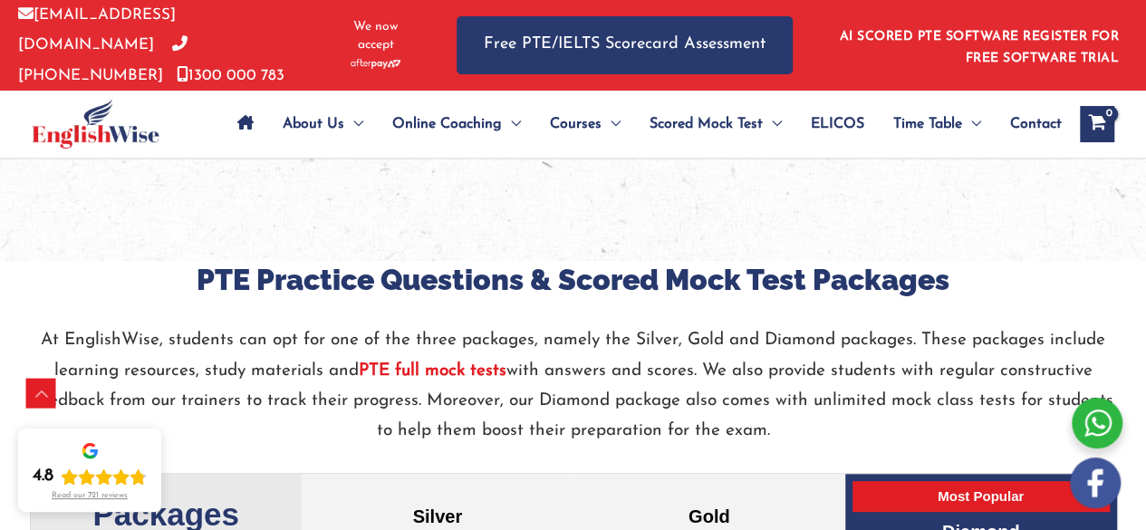 This screenshot has height=530, width=1146. What do you see at coordinates (432, 371) in the screenshot?
I see `a: PTE full mock tests` at bounding box center [432, 371].